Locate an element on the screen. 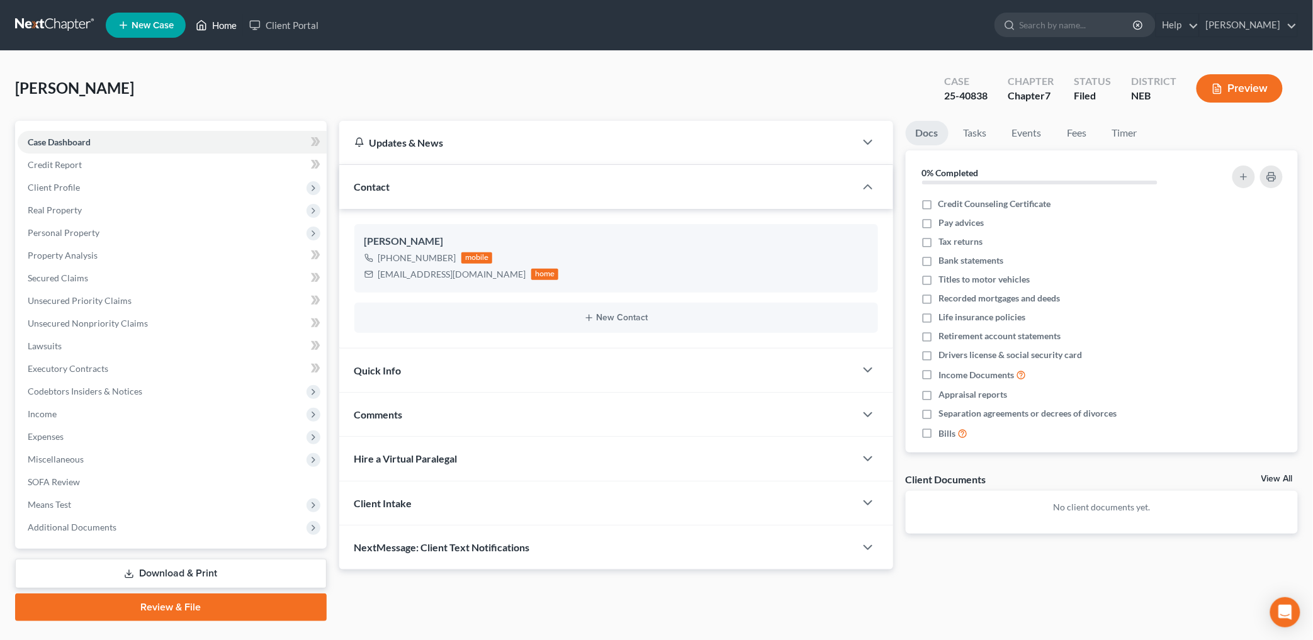  a: Events is located at coordinates (1027, 133).